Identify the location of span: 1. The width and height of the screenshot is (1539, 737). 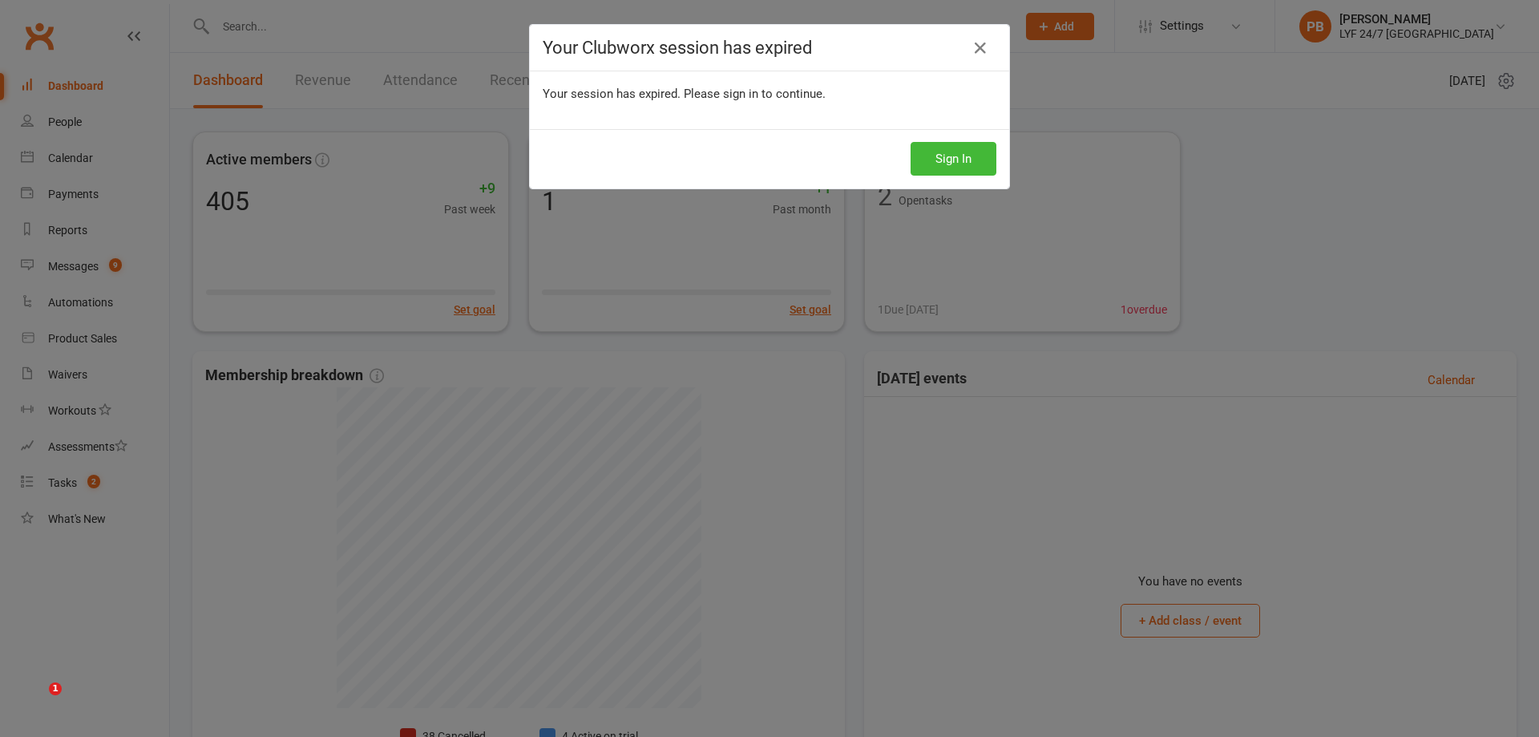
(55, 689).